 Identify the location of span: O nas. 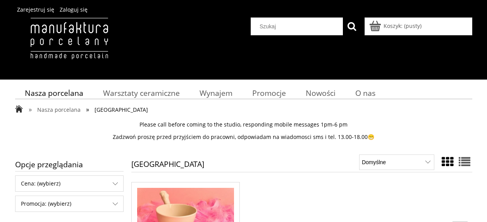
(365, 93).